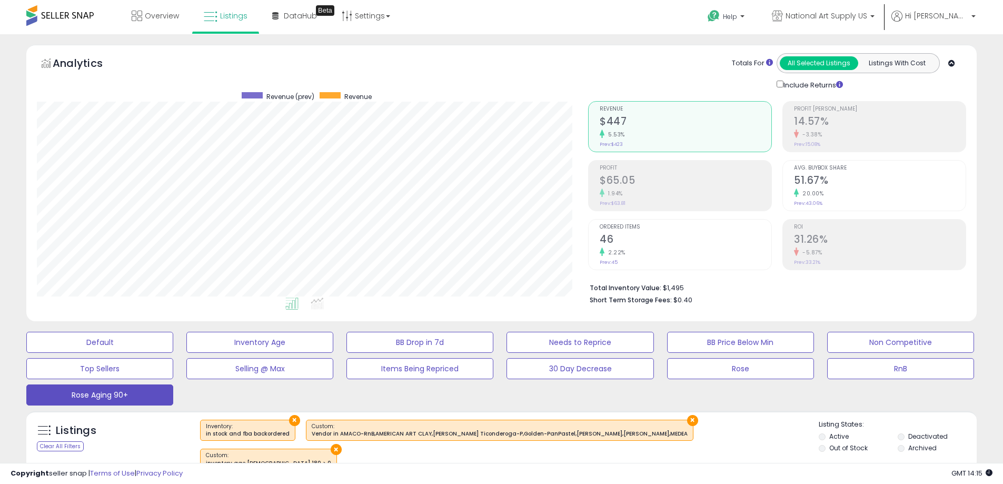  What do you see at coordinates (839, 436) in the screenshot?
I see `label: Active` at bounding box center [839, 436].